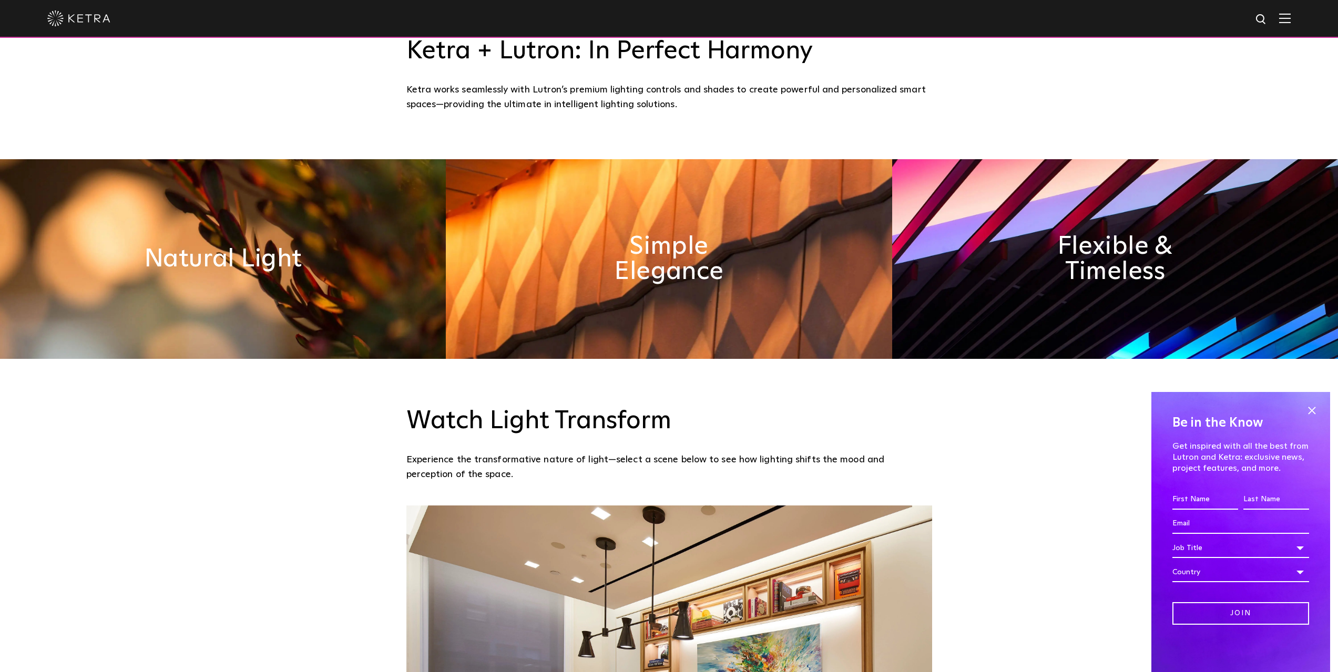 The width and height of the screenshot is (1338, 672). I want to click on p: Get inspired with all the best from Lutron and Ketra: exclusive news, project features, and more., so click(1241, 457).